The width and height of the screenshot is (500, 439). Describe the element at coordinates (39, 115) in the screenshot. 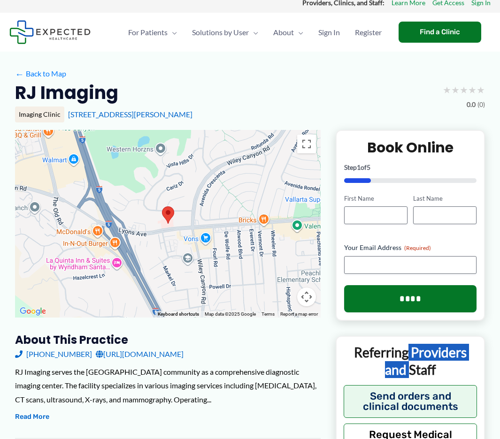

I see `div: Imaging Clinic` at that location.